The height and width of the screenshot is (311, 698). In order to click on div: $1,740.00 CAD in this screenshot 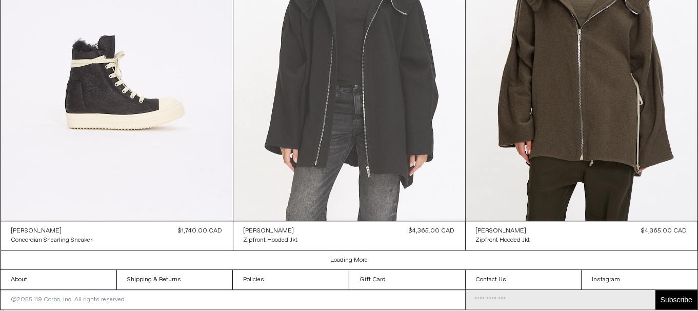, I will do `click(201, 231)`.